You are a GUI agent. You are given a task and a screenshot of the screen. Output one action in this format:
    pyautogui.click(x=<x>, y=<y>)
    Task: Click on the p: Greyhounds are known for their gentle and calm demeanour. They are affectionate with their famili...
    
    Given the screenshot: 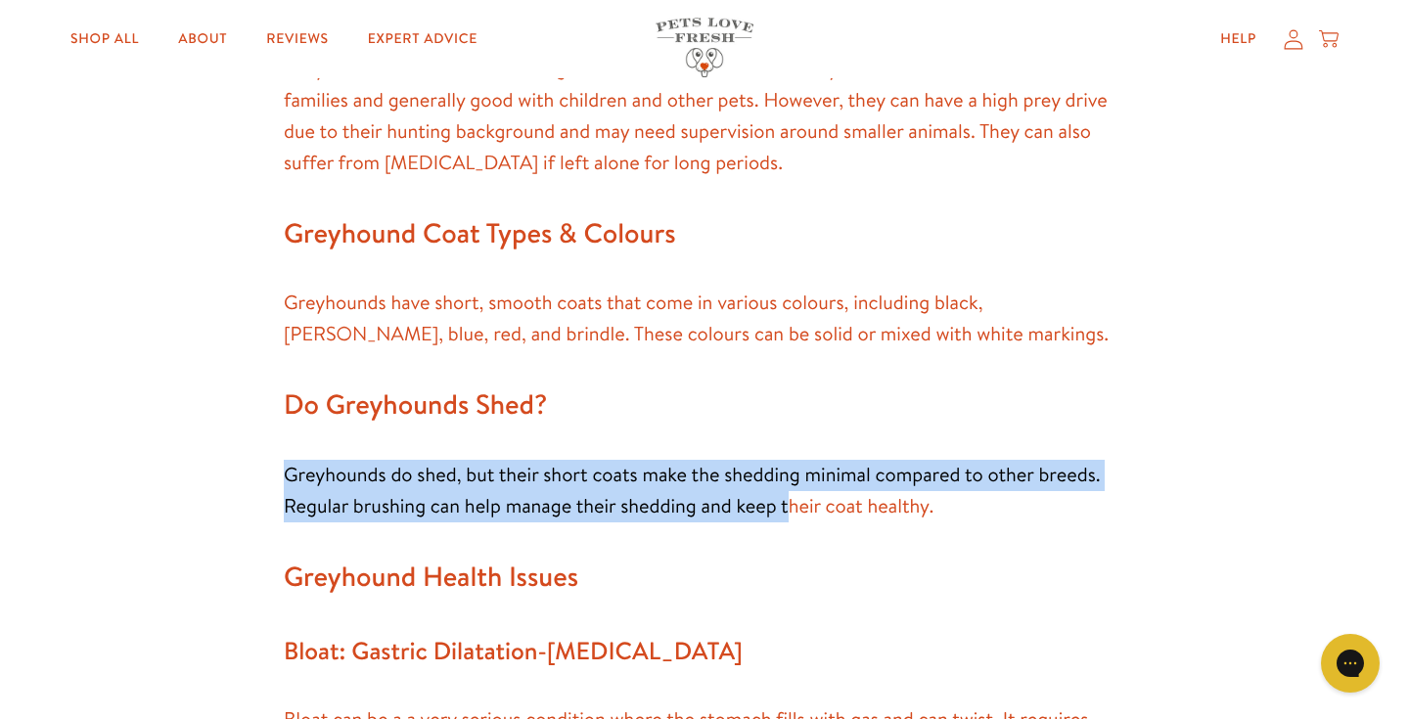 What is the action you would take?
    pyautogui.click(x=705, y=116)
    